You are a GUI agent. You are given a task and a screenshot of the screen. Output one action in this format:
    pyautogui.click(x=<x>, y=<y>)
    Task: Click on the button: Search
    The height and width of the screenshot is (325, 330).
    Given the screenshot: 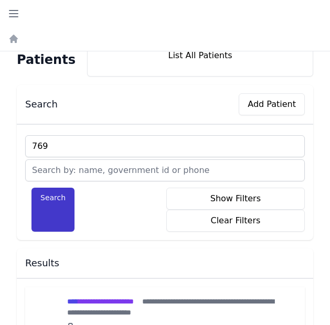 What is the action you would take?
    pyautogui.click(x=53, y=210)
    